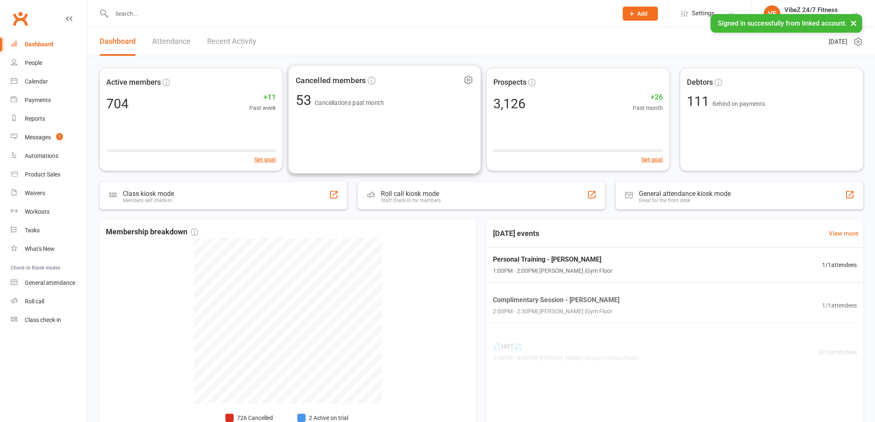  I want to click on a: Attendance, so click(171, 41).